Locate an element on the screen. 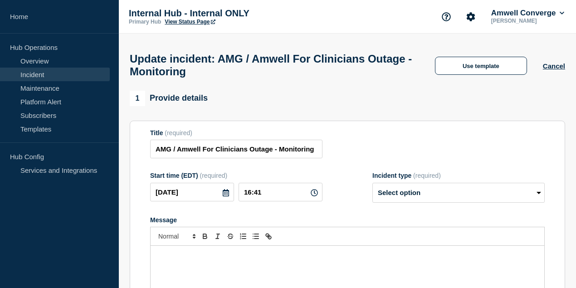  button: Toggle bulleted list is located at coordinates (256, 236).